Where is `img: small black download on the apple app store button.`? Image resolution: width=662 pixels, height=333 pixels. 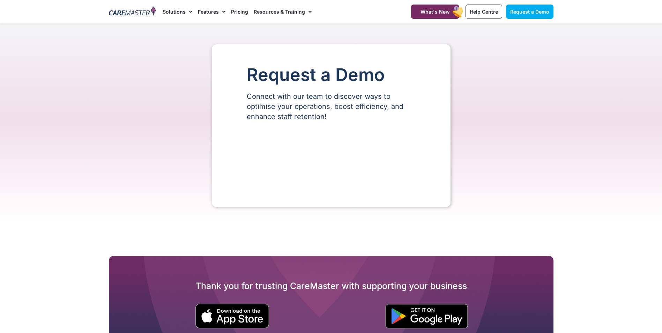
img: small black download on the apple app store button. is located at coordinates (232, 316).